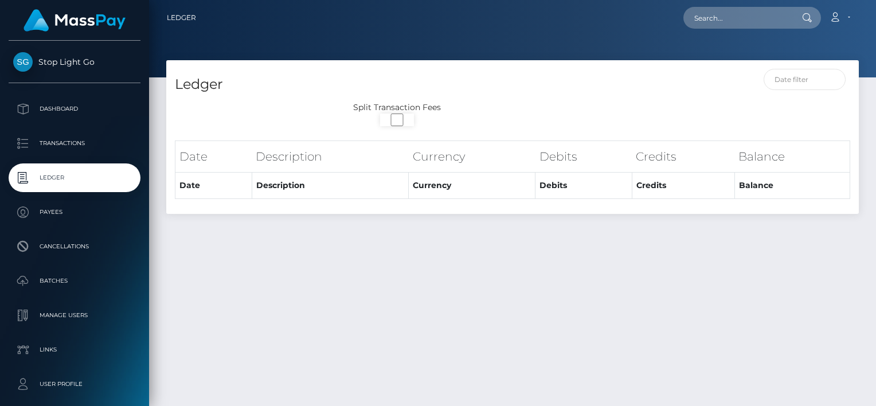 The width and height of the screenshot is (876, 406). What do you see at coordinates (23, 62) in the screenshot?
I see `img: Stop Light Go` at bounding box center [23, 62].